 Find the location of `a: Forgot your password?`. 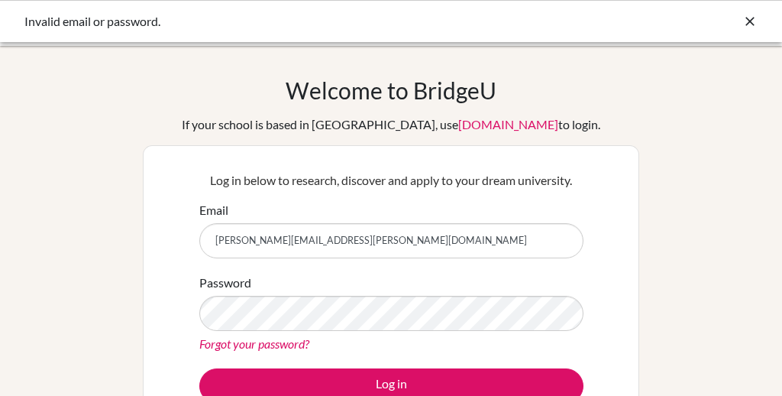

a: Forgot your password? is located at coordinates (254, 343).